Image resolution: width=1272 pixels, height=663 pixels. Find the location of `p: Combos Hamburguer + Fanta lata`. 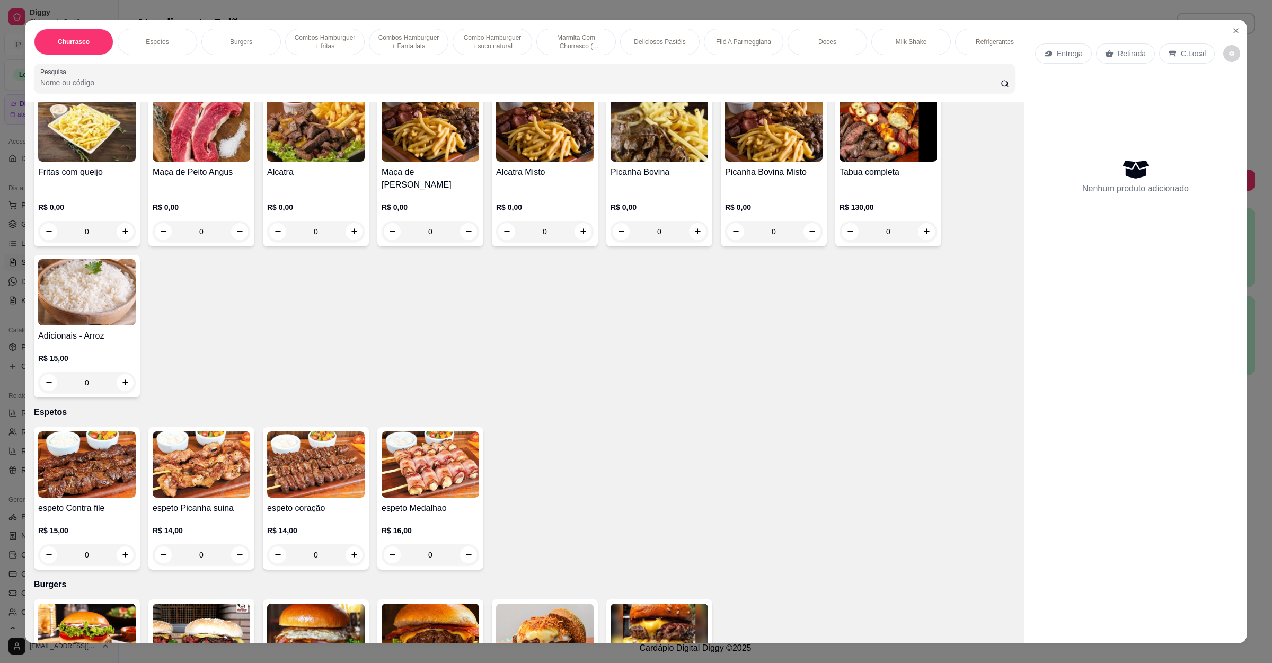

p: Combos Hamburguer + Fanta lata is located at coordinates (409, 42).